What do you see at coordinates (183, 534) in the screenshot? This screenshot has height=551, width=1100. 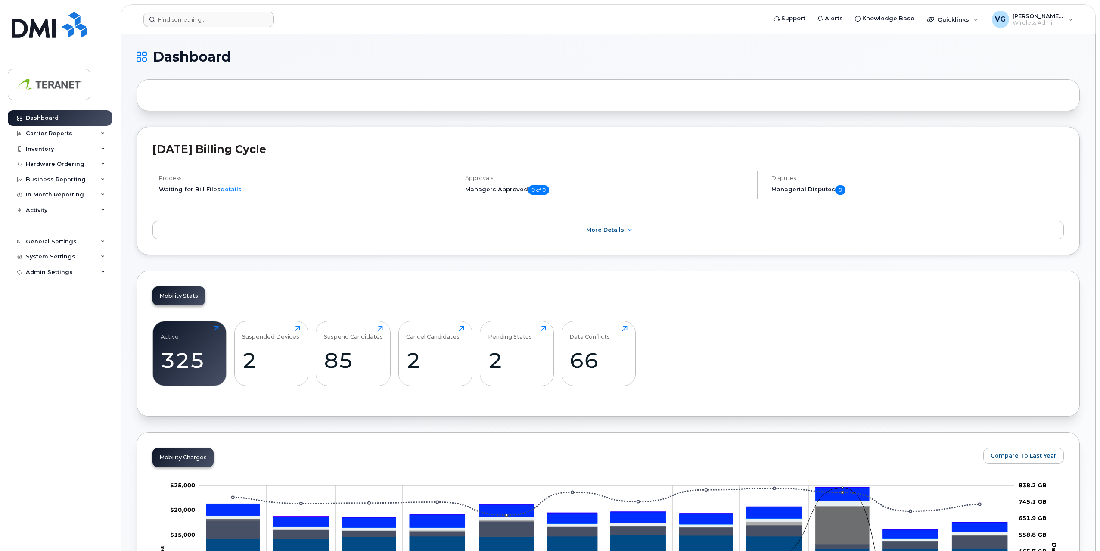 I see `tspan: $15,000` at bounding box center [183, 534].